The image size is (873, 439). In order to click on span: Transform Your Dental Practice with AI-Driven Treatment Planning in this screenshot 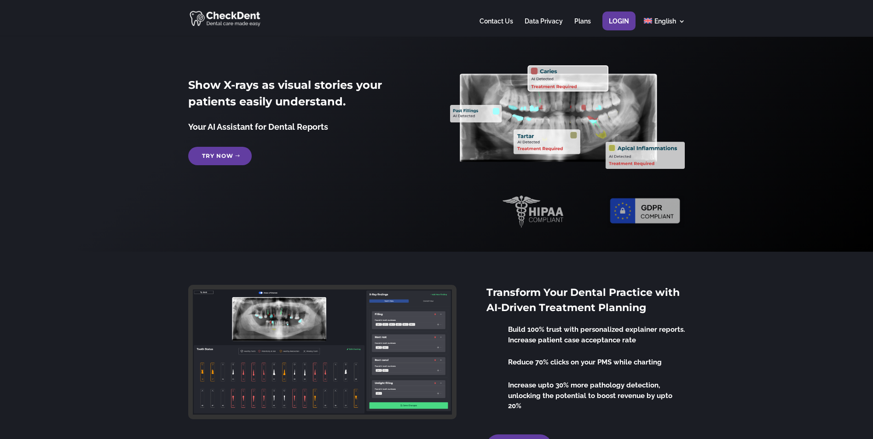, I will do `click(583, 300)`.